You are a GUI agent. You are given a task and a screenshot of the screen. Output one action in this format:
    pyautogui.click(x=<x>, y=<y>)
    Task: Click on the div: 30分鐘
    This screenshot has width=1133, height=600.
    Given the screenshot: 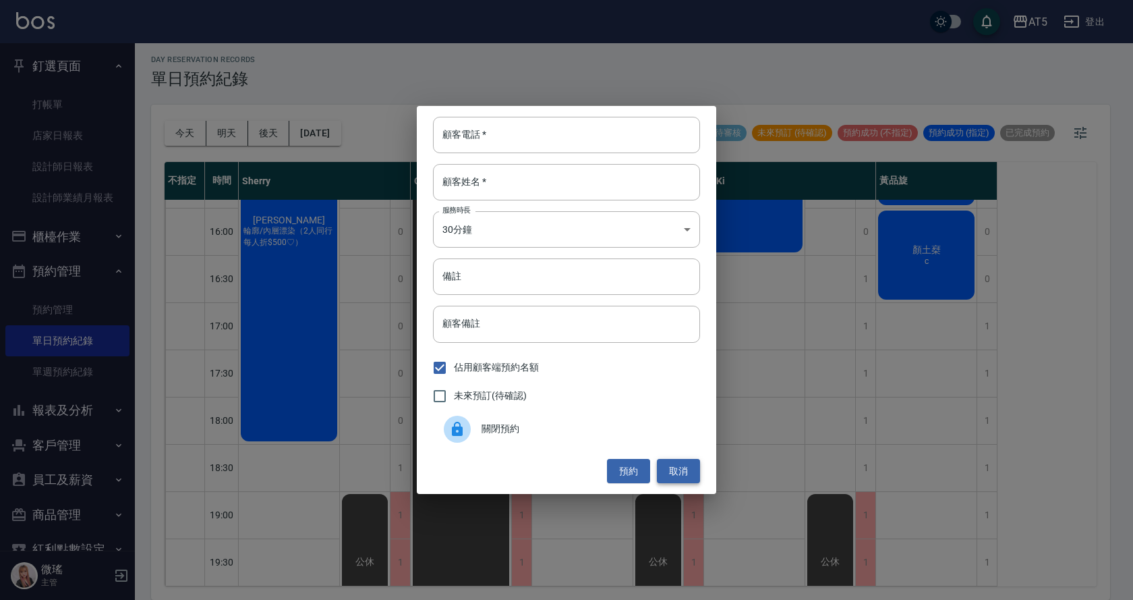 What is the action you would take?
    pyautogui.click(x=567, y=229)
    